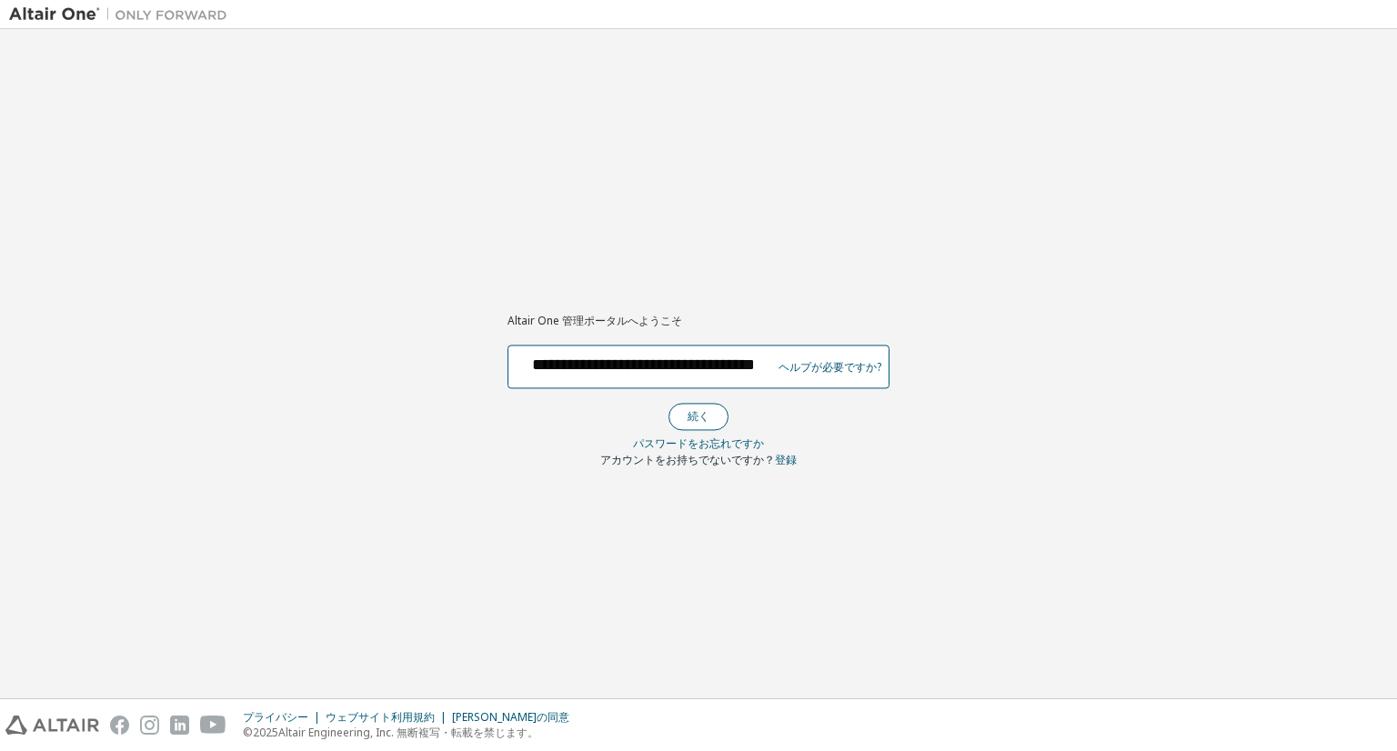  Describe the element at coordinates (380, 717) in the screenshot. I see `font: ウェブサイト利用規約` at that location.